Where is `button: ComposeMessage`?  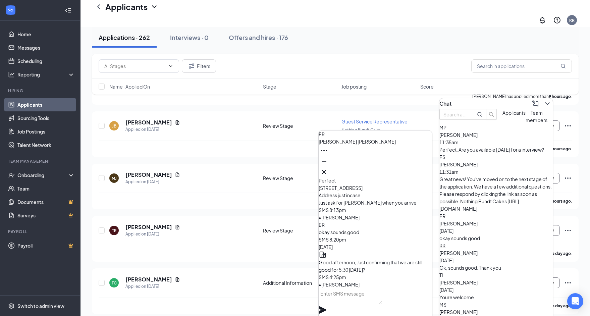
button: ComposeMessage is located at coordinates (535, 104).